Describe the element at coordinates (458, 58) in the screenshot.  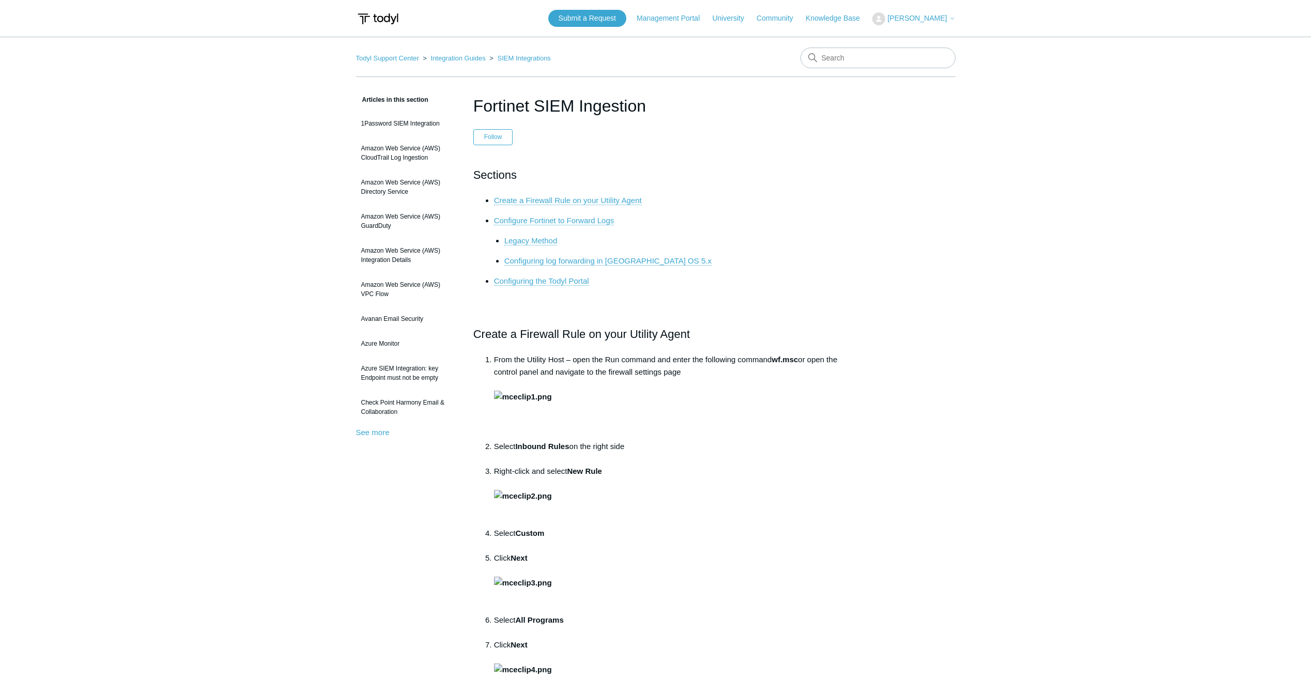
I see `a: Integration Guides` at that location.